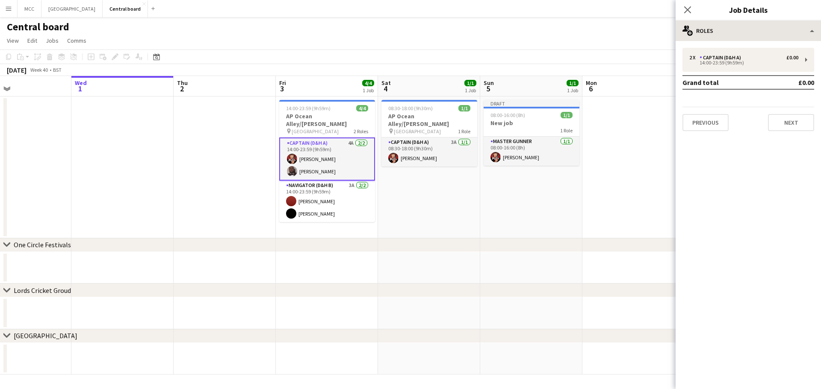 This screenshot has width=821, height=389. Describe the element at coordinates (42, 245) in the screenshot. I see `div: One Circle Festivals` at that location.